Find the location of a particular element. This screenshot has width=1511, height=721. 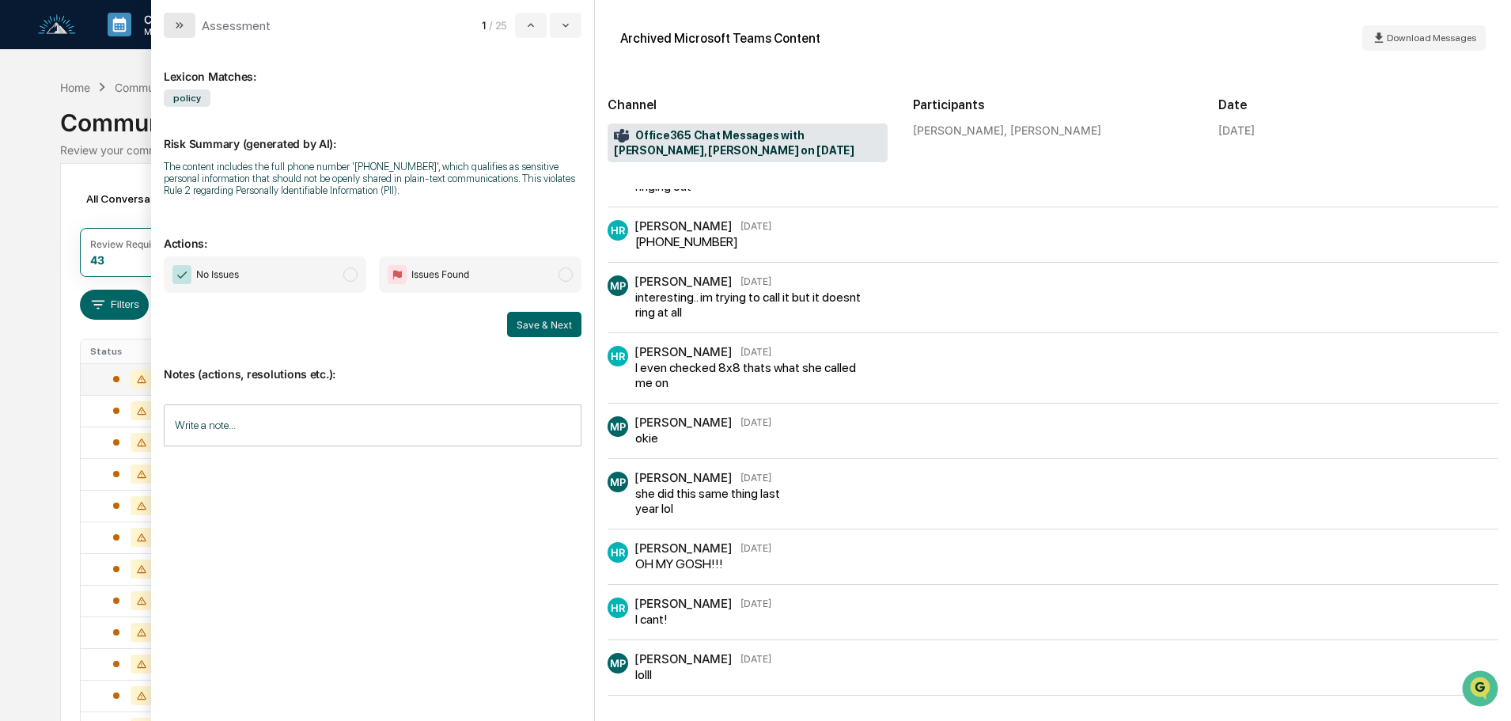

a: 🔎Data Lookup is located at coordinates (58, 237).